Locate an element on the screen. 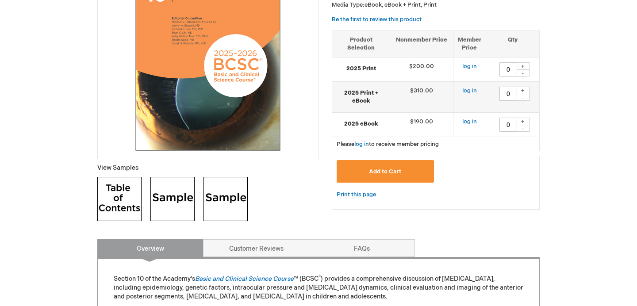 Image resolution: width=637 pixels, height=306 pixels. td: $310.00 is located at coordinates (421, 97).